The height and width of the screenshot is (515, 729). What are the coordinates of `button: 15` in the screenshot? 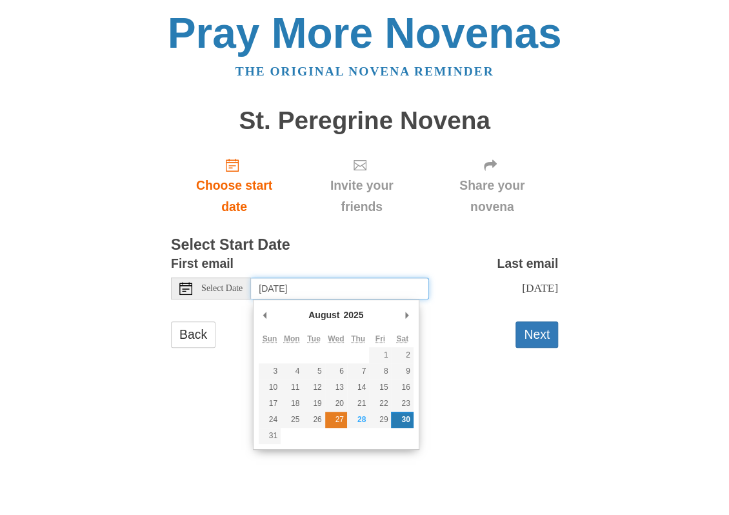 It's located at (380, 387).